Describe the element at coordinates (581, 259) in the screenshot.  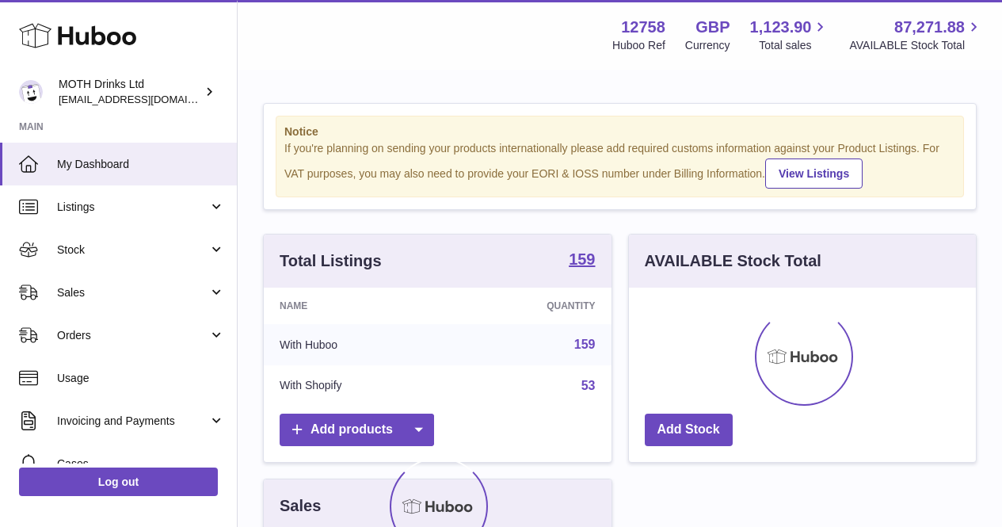
I see `strong: 159` at that location.